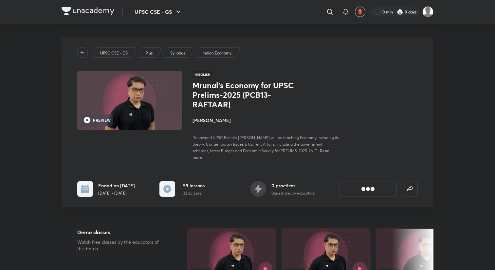 The width and height of the screenshot is (495, 270). What do you see at coordinates (114, 53) in the screenshot?
I see `a: UPSC CSE - GS` at bounding box center [114, 53].